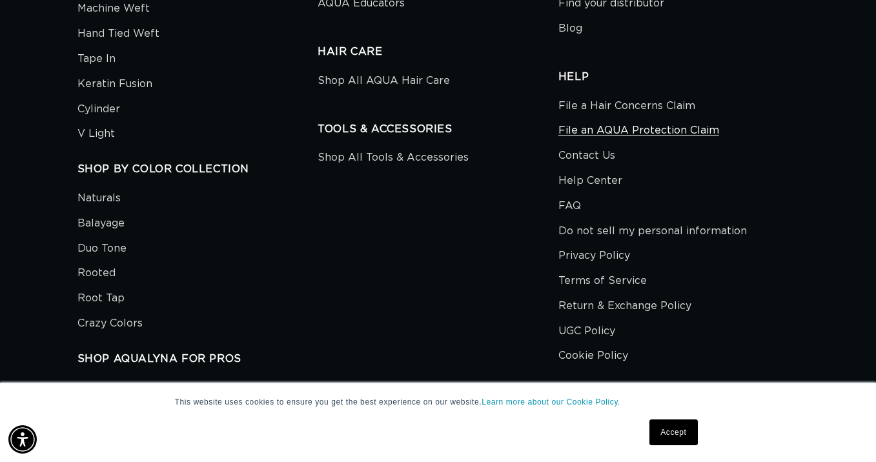 This screenshot has width=876, height=462. Describe the element at coordinates (627, 108) in the screenshot. I see `a: File a Hair Concerns Claim` at that location.